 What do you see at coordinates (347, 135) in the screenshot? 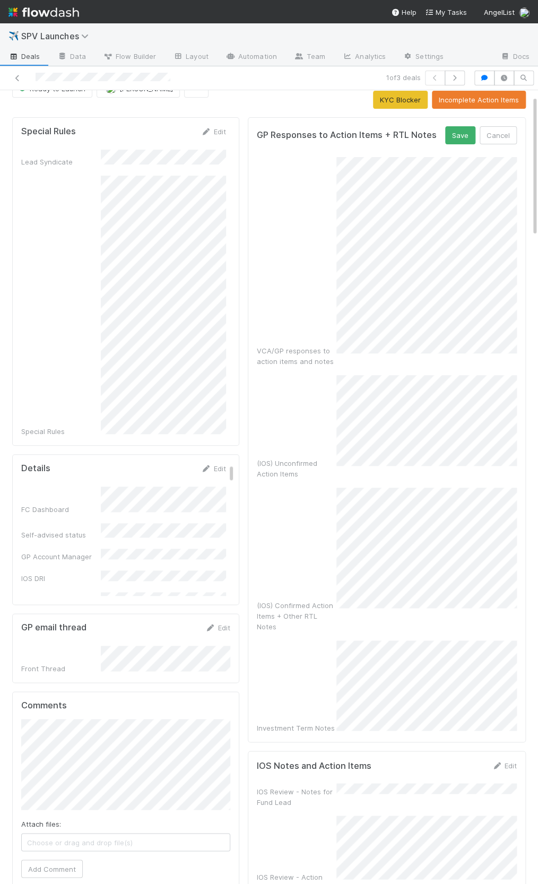
I see `h5: GP Responses to Action Items + RTL Notes` at bounding box center [347, 135].